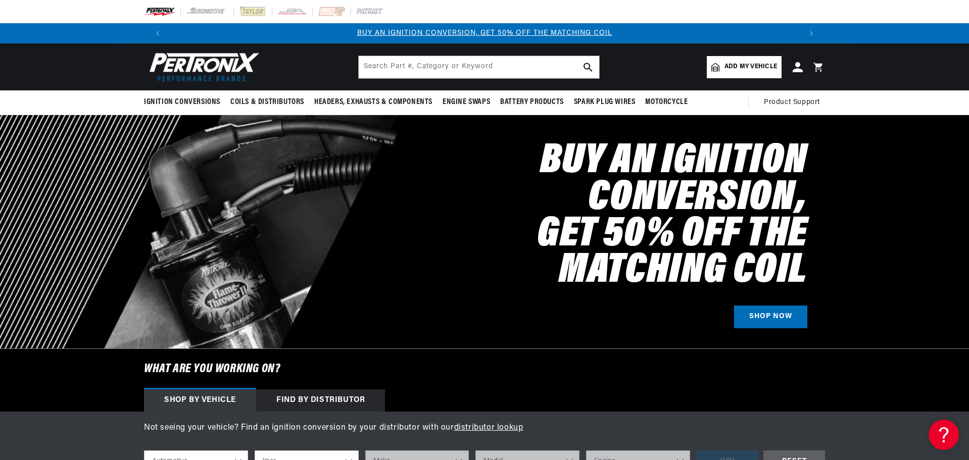  I want to click on a: BUY AN IGNITION CONVERSION, GET 50% OFF THE MATCHING COIL, so click(484, 33).